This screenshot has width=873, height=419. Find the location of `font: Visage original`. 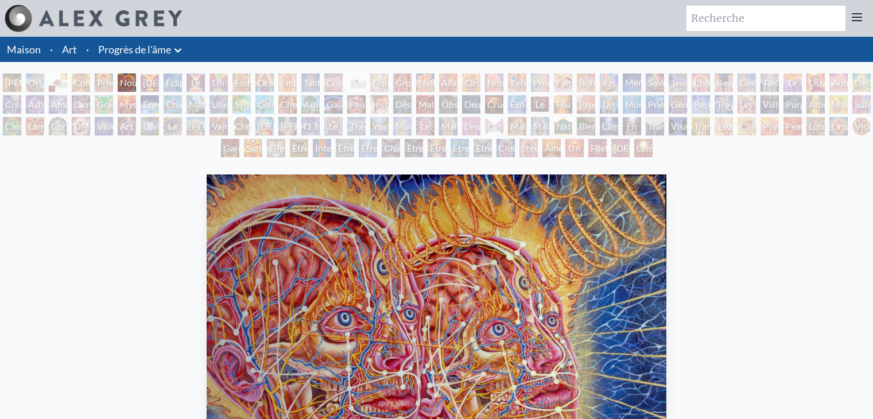

font: Visage original is located at coordinates (686, 133).